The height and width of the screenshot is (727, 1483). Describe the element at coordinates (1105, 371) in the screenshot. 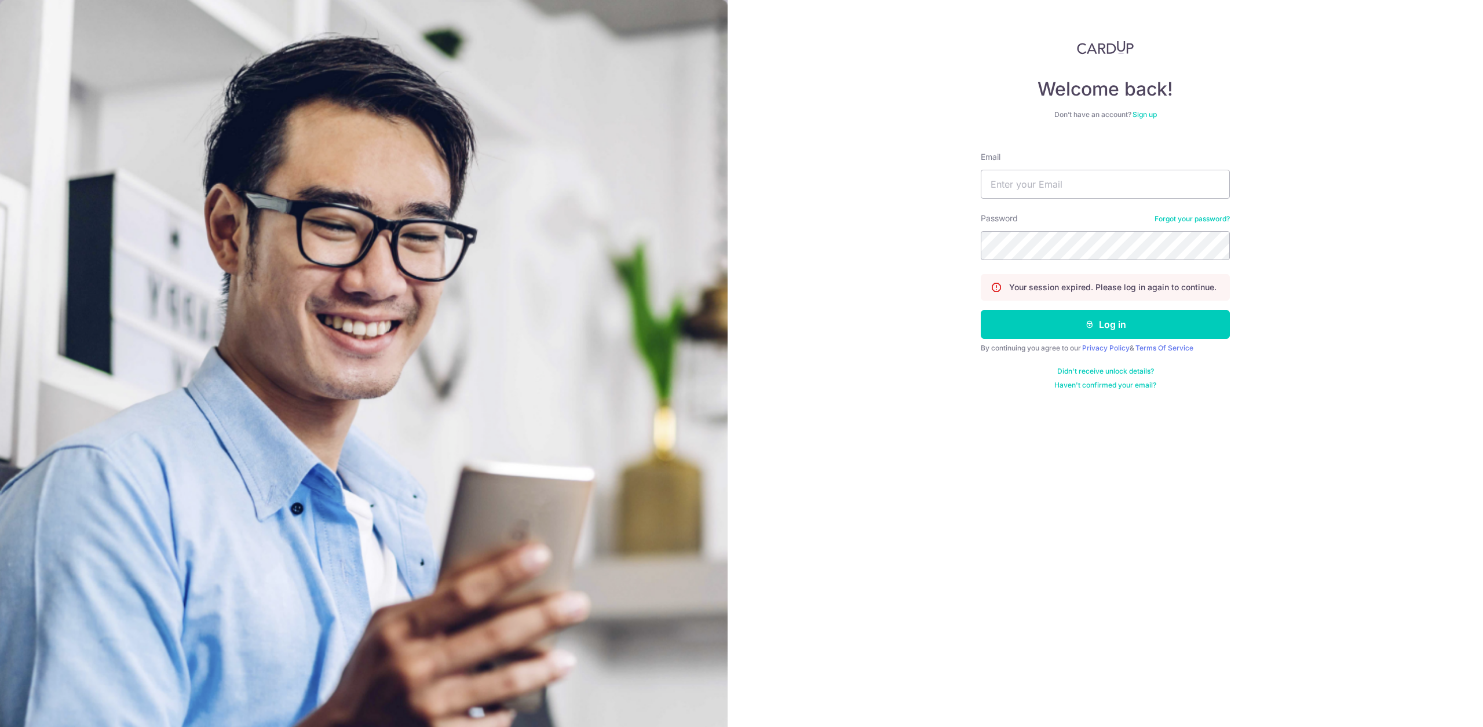

I see `a: Didn't receive unlock details?` at that location.